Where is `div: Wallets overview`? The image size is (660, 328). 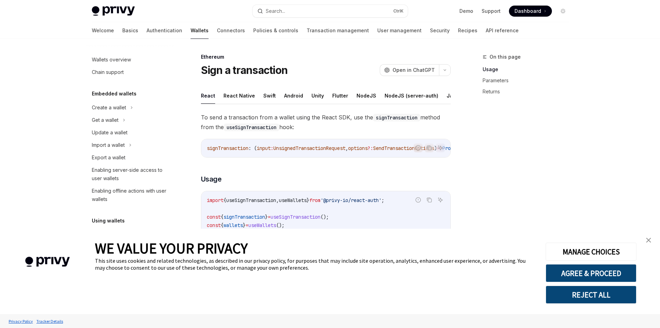 div: Wallets overview is located at coordinates (111, 60).